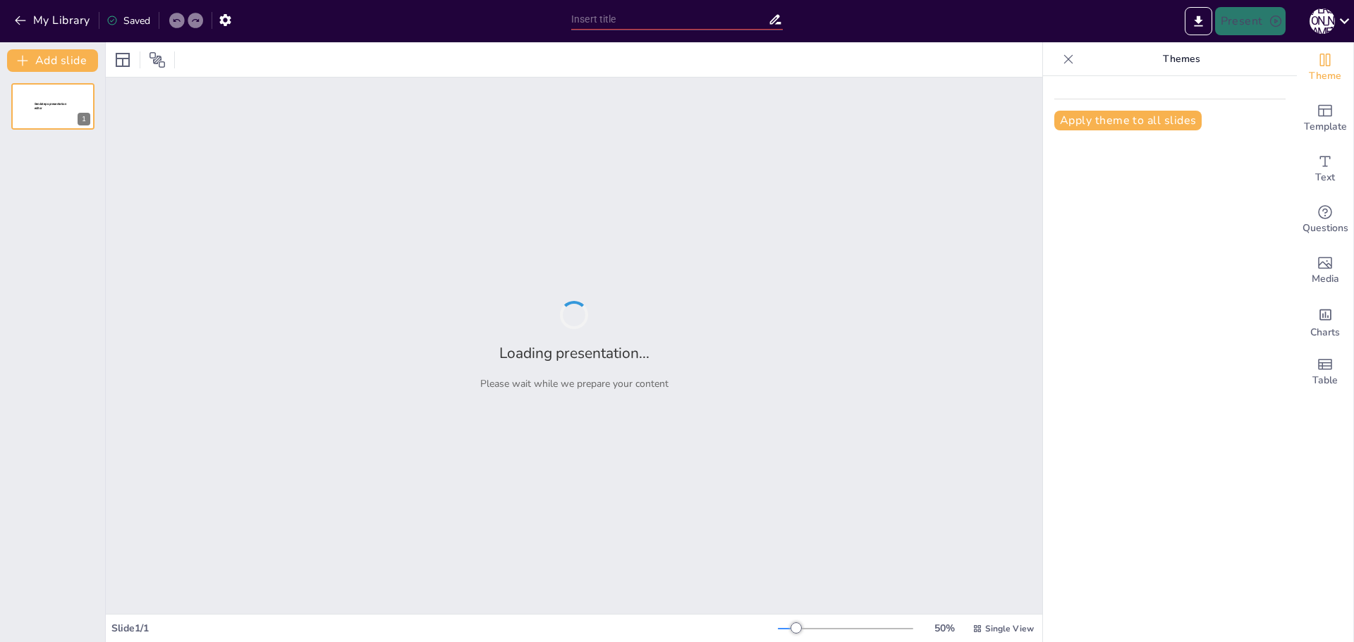  Describe the element at coordinates (1325, 381) in the screenshot. I see `span: Table` at that location.